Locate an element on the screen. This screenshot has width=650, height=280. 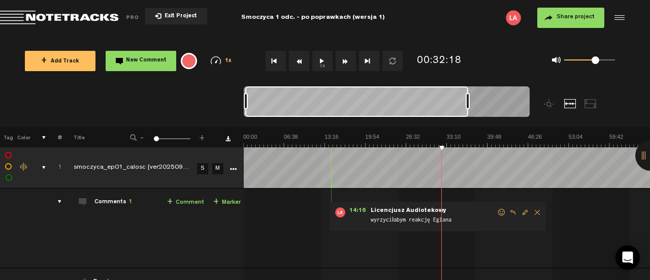
span: 1x is located at coordinates (229, 61).